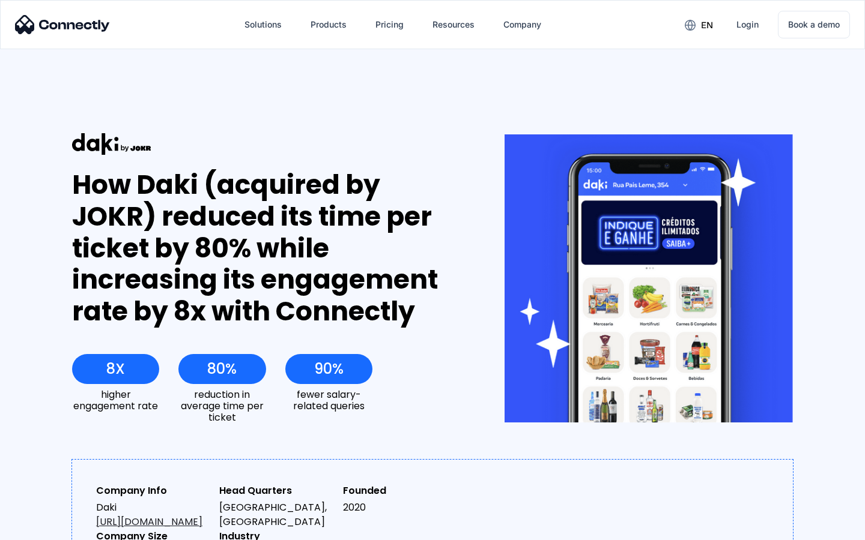 The image size is (865, 540). Describe the element at coordinates (399, 491) in the screenshot. I see `div: Founded` at that location.